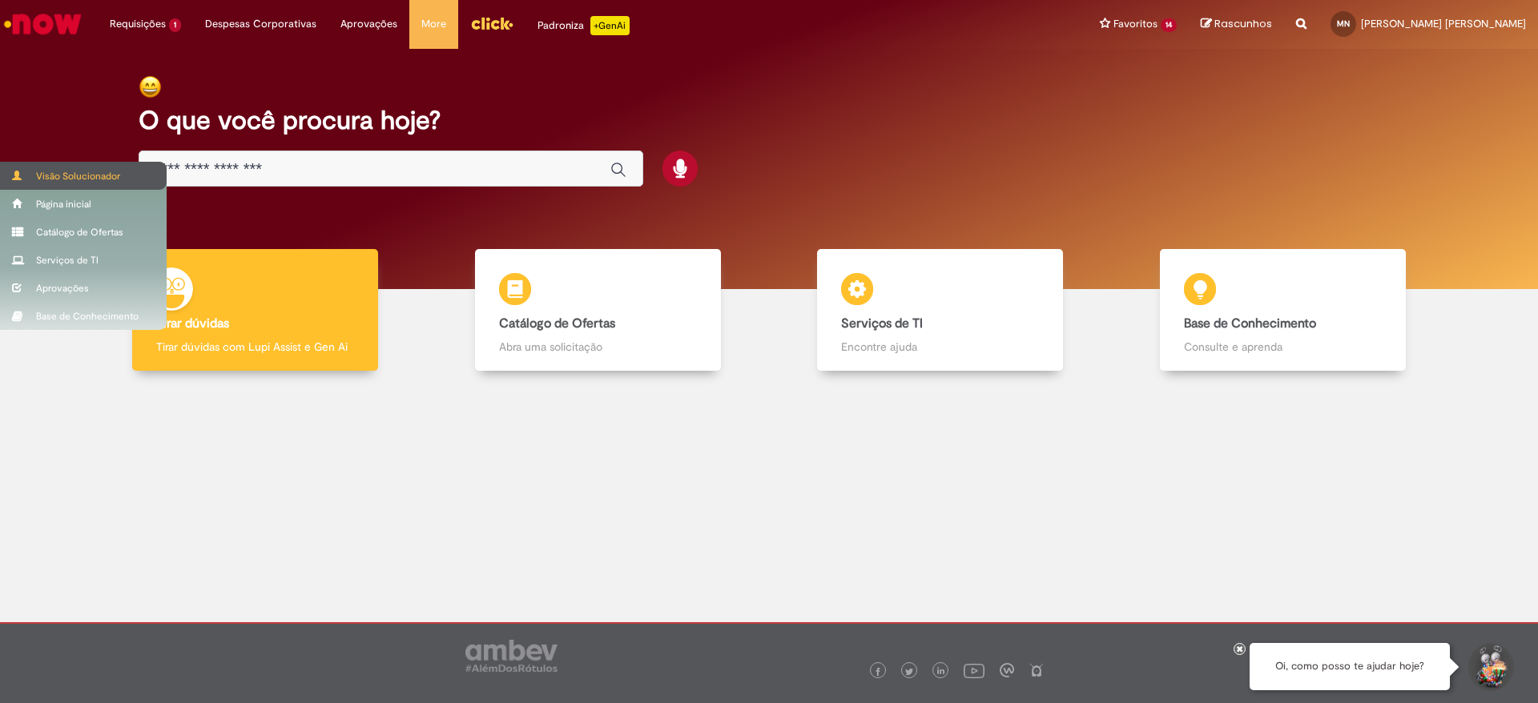  Describe the element at coordinates (941, 672) in the screenshot. I see `img: logo_footer_linkedin.png` at that location.